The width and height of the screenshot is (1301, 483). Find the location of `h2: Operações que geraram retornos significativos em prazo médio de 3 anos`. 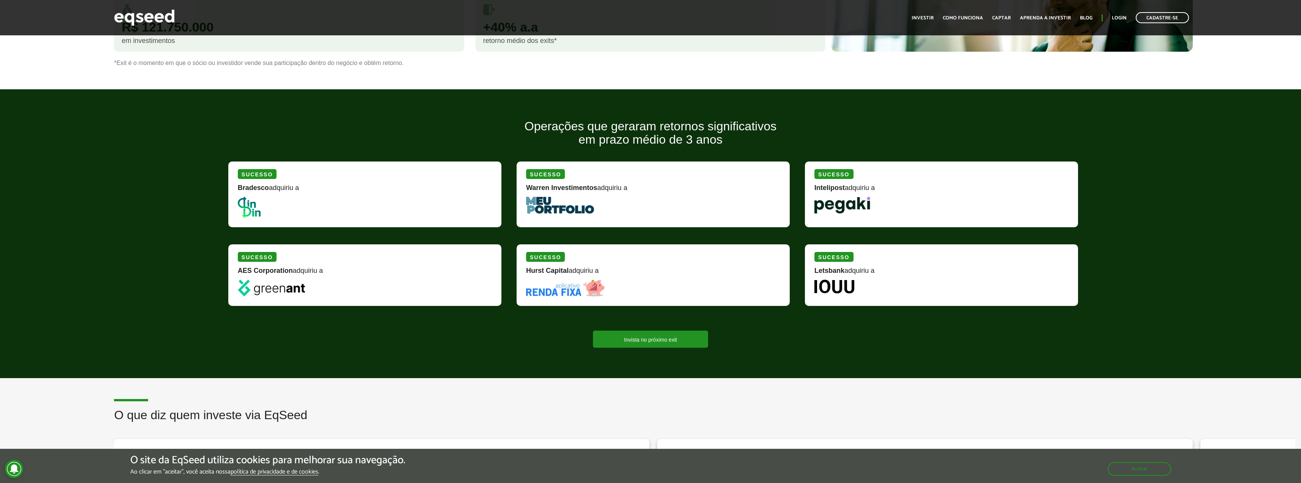

h2: Operações que geraram retornos significativos em prazo médio de 3 anos is located at coordinates (651, 139).